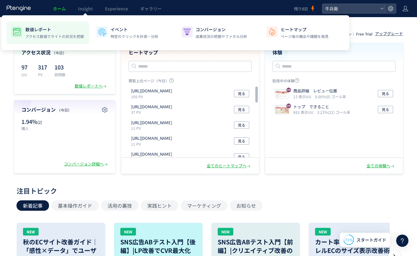 The height and width of the screenshot is (256, 417). Describe the element at coordinates (86, 164) in the screenshot. I see `div: コンバージョン詳細へ` at that location.